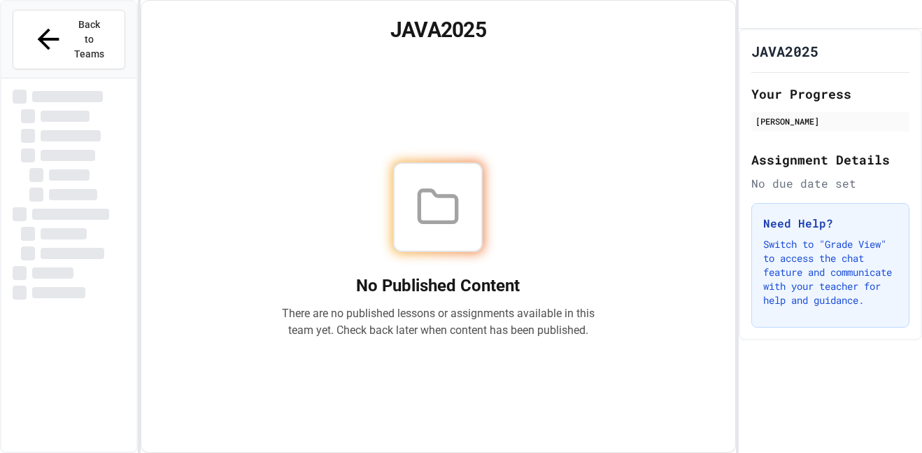 This screenshot has width=922, height=453. Describe the element at coordinates (438, 322) in the screenshot. I see `p: There are no published lessons or assignments available in this team yet. Check back later when c...` at that location.